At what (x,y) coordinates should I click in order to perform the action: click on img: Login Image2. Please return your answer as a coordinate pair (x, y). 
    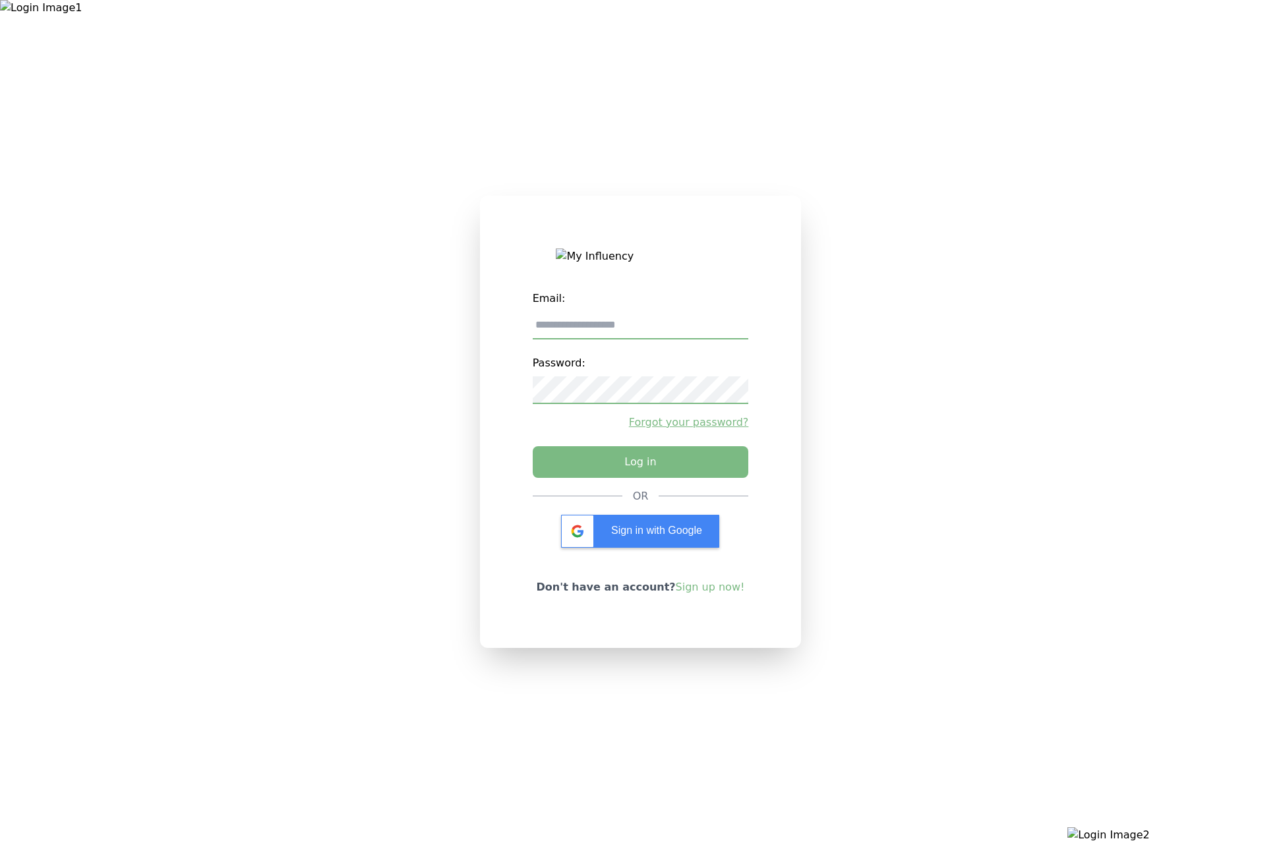
    Looking at the image, I should click on (1174, 836).